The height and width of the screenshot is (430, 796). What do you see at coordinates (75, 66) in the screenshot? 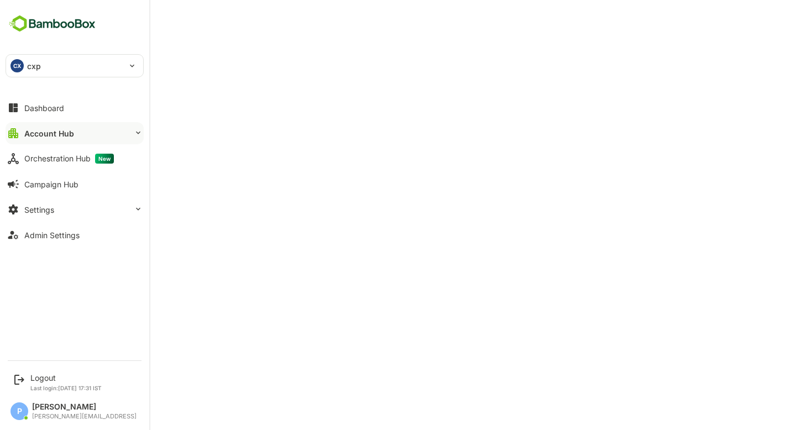
I see `div: CXcxp` at bounding box center [75, 66].